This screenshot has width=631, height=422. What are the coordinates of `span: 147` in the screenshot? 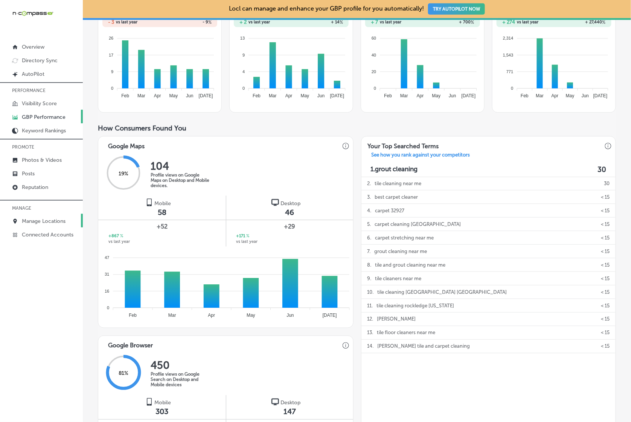 It's located at (290, 411).